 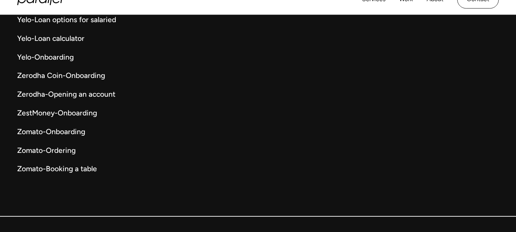 What do you see at coordinates (258, 169) in the screenshot?
I see `a: Zomato-Booking a table` at bounding box center [258, 169].